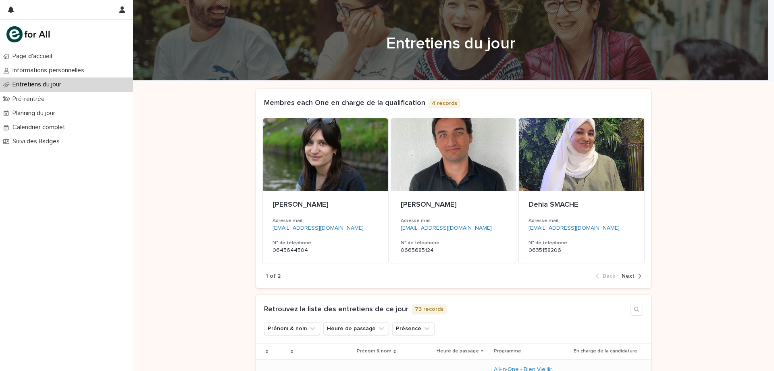 This screenshot has height=371, width=774. What do you see at coordinates (451, 44) in the screenshot?
I see `h1: Entretiens du jour` at bounding box center [451, 44].